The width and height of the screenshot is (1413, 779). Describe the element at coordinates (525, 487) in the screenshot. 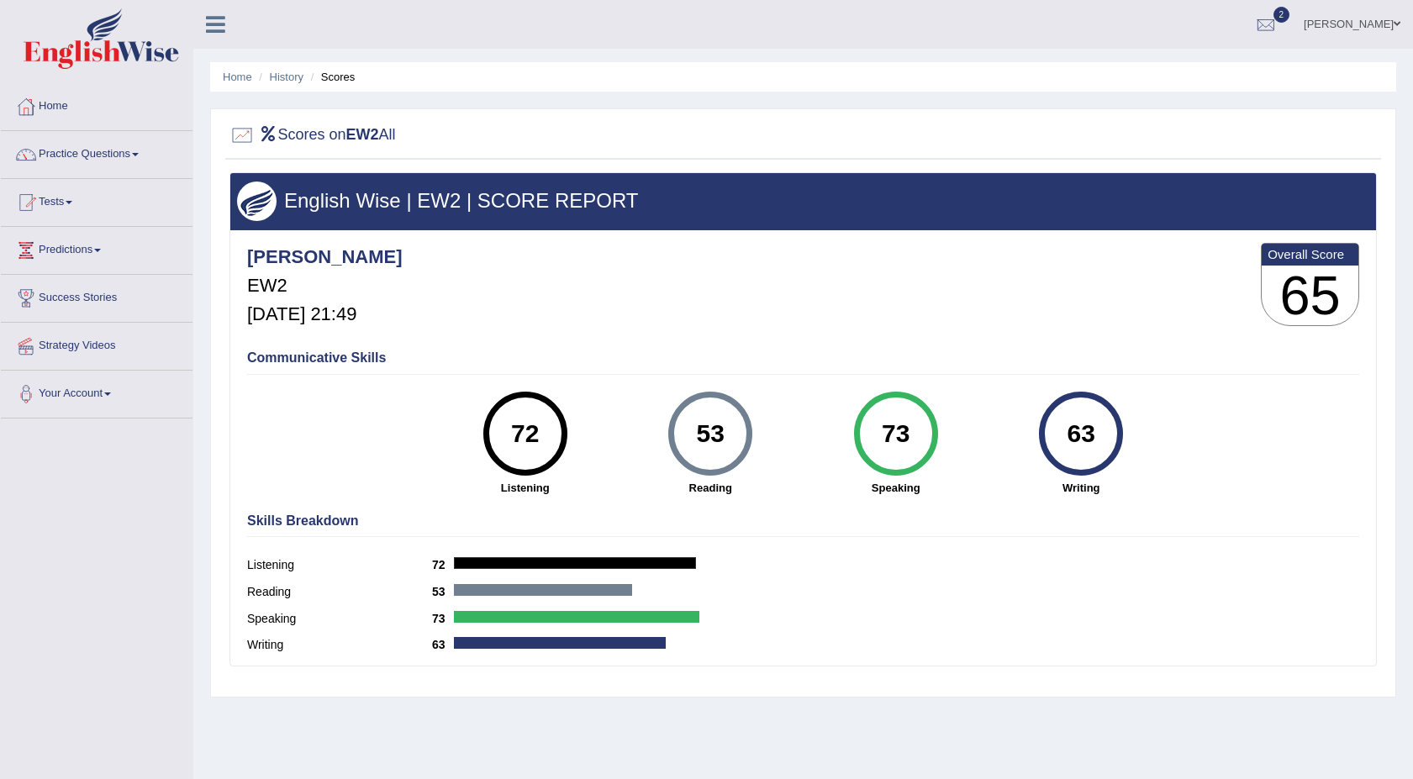

I see `strong: Listening` at that location.